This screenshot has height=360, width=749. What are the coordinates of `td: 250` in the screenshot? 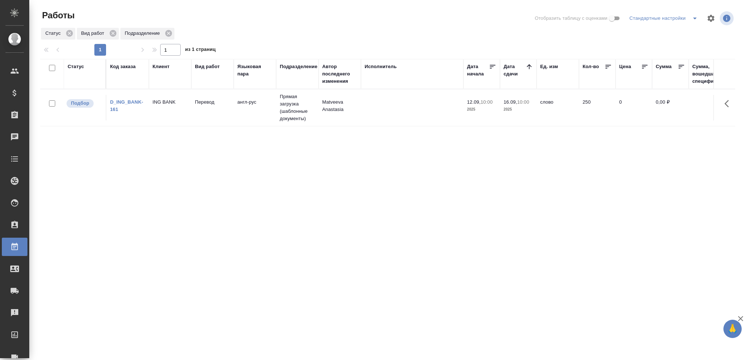 It's located at (597, 108).